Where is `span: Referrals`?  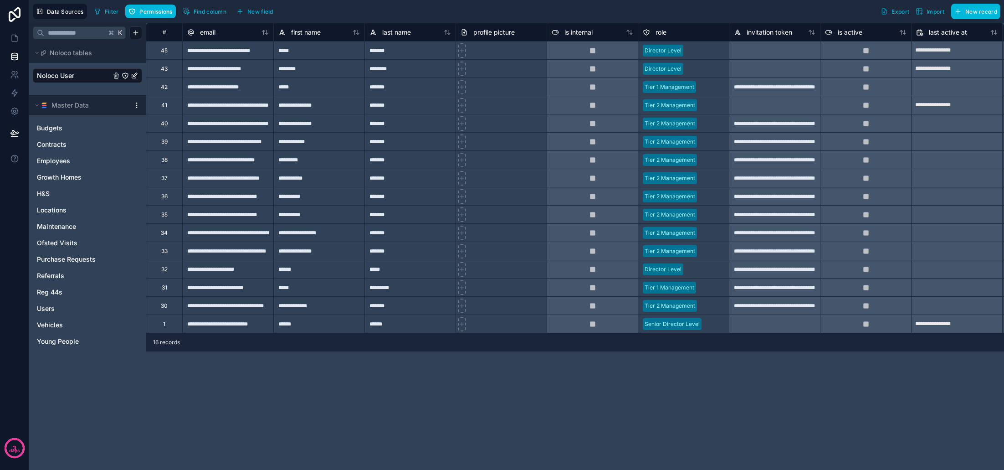
span: Referrals is located at coordinates (51, 276).